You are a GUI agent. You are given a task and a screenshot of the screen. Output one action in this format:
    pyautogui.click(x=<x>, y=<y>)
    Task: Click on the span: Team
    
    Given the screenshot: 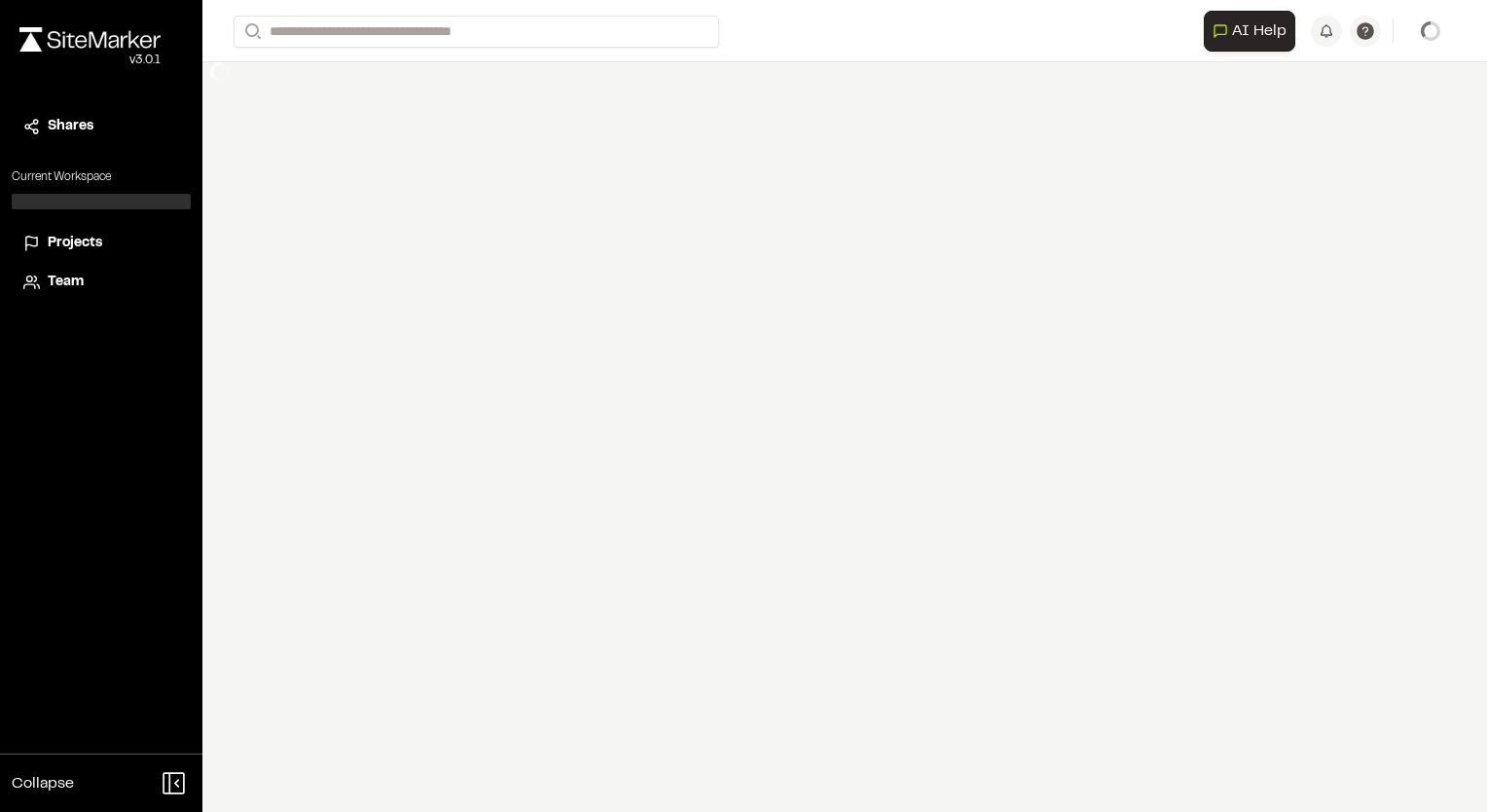 What is the action you would take?
    pyautogui.click(x=65, y=282)
    